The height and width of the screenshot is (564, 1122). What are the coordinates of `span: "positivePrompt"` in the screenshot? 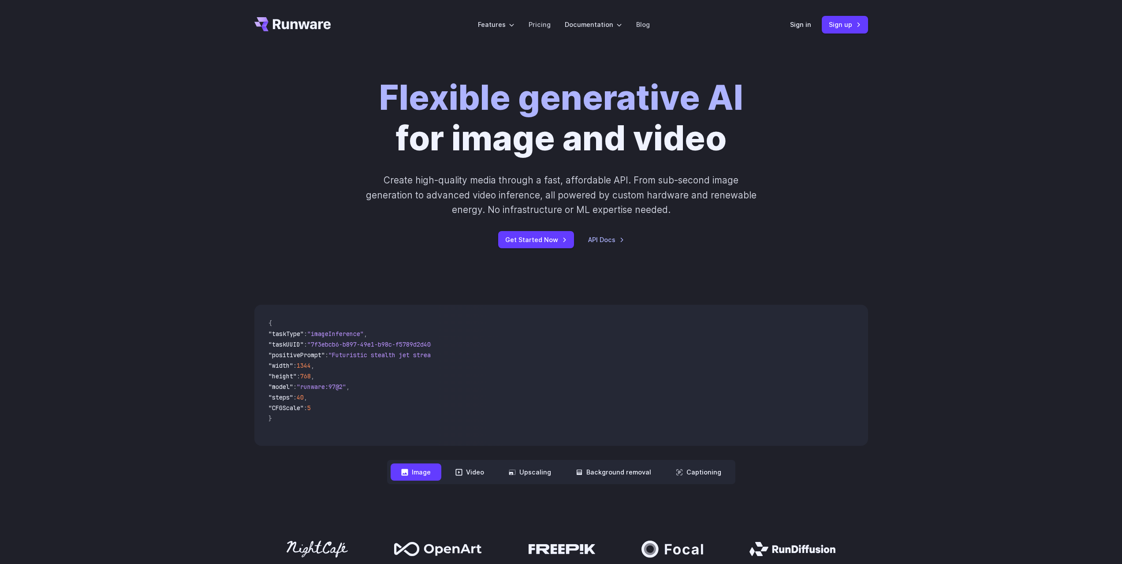 It's located at (297, 355).